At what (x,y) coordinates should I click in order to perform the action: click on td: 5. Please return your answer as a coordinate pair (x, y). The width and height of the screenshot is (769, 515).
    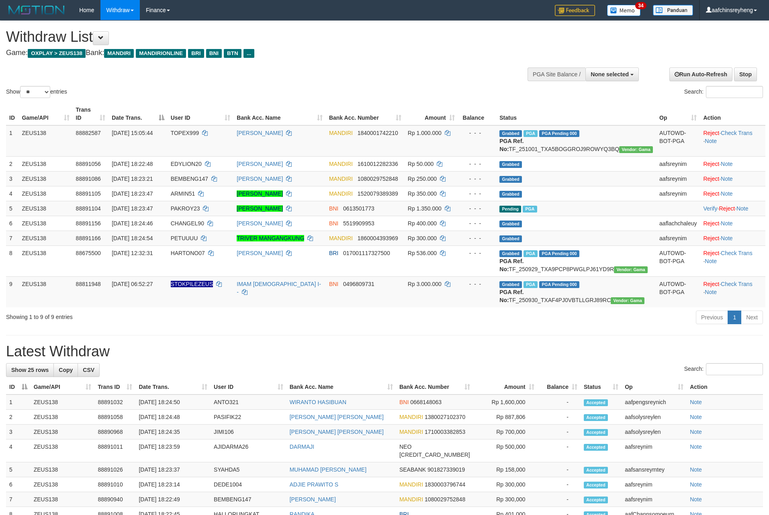
    Looking at the image, I should click on (18, 469).